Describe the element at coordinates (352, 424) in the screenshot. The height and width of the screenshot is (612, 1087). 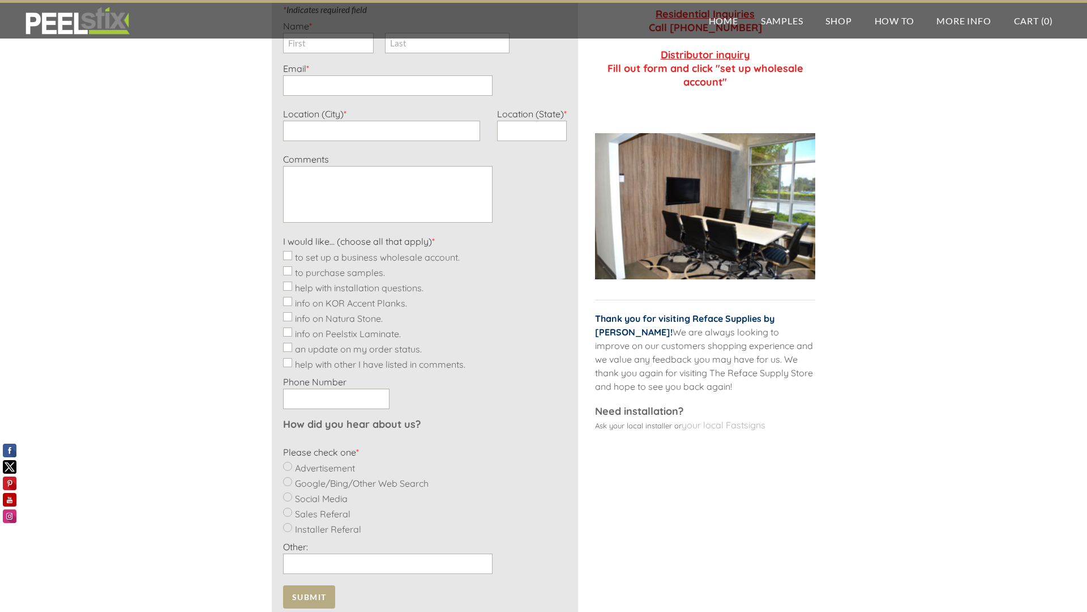
I see `strong: How did you hear about us?` at that location.